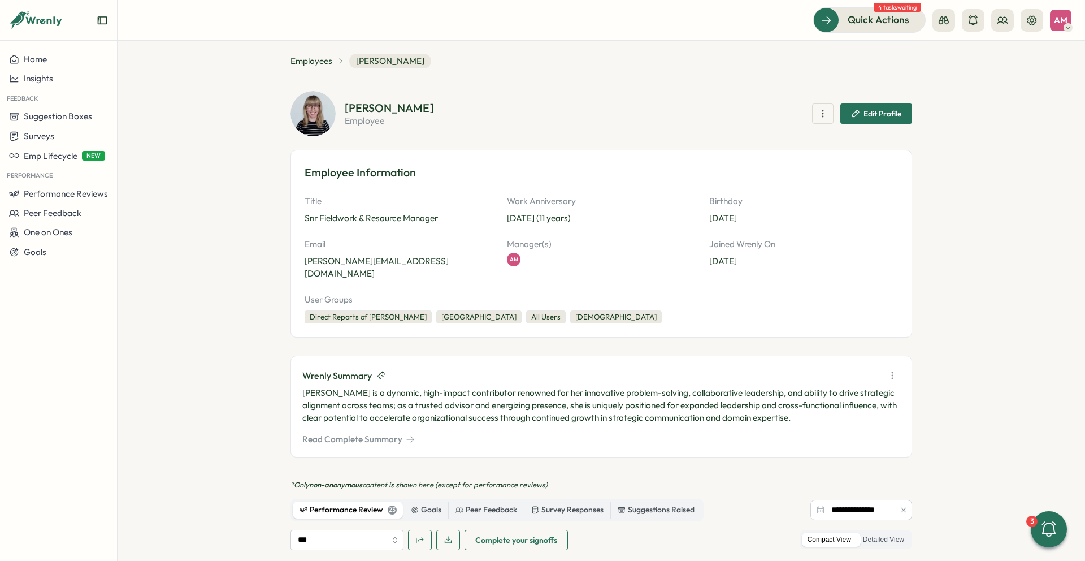 The height and width of the screenshot is (561, 1085). I want to click on span: non-anonymous, so click(336, 484).